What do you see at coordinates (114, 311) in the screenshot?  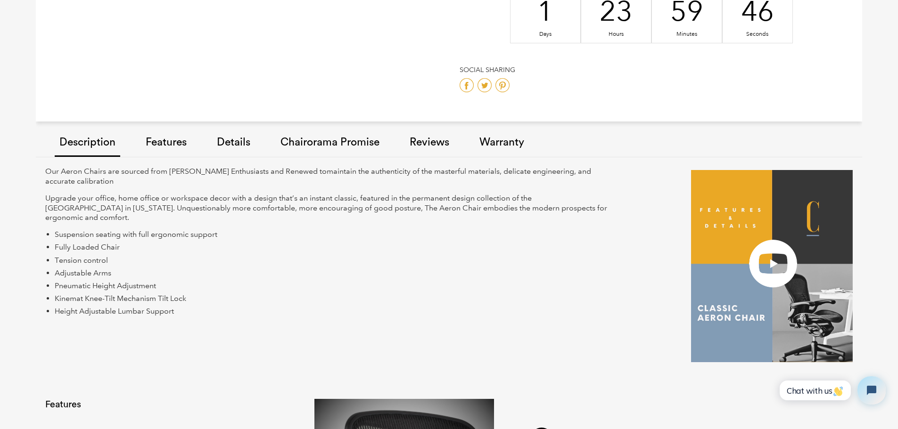 I see `span: Height Adjustable Lumbar Support` at bounding box center [114, 311].